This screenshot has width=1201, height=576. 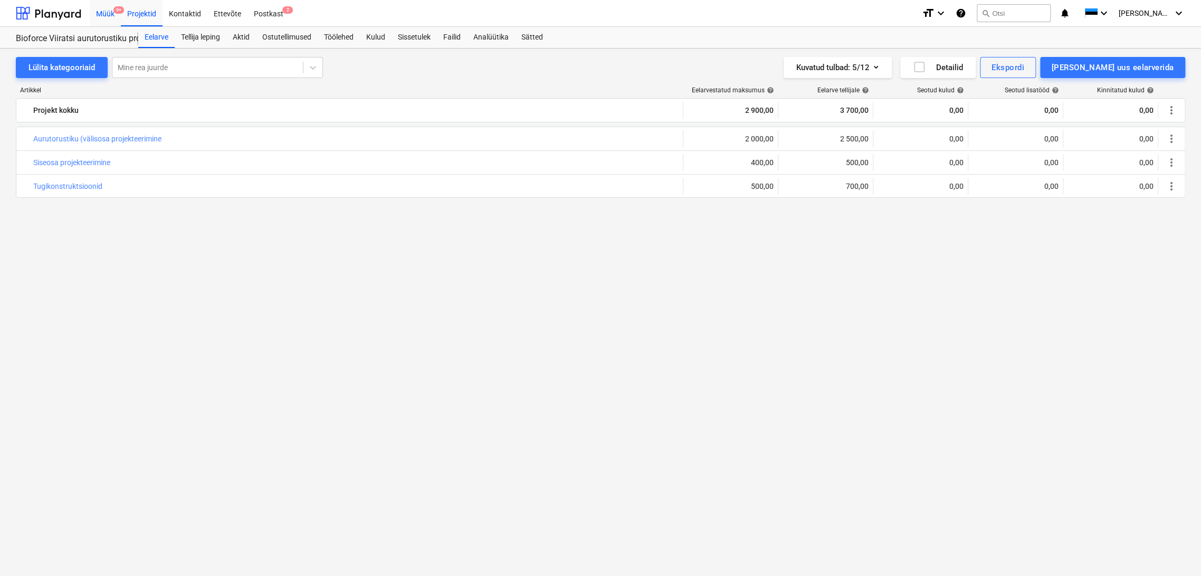 What do you see at coordinates (838, 68) in the screenshot?
I see `button: Kuvatud tulbad:5/12` at bounding box center [838, 68].